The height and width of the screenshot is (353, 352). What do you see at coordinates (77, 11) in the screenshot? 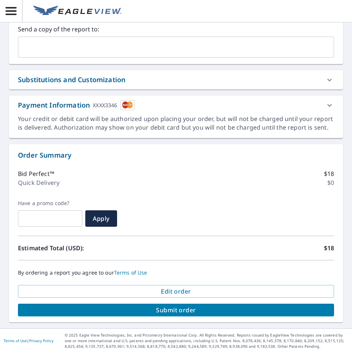
I see `a: EV Logo` at bounding box center [77, 11].